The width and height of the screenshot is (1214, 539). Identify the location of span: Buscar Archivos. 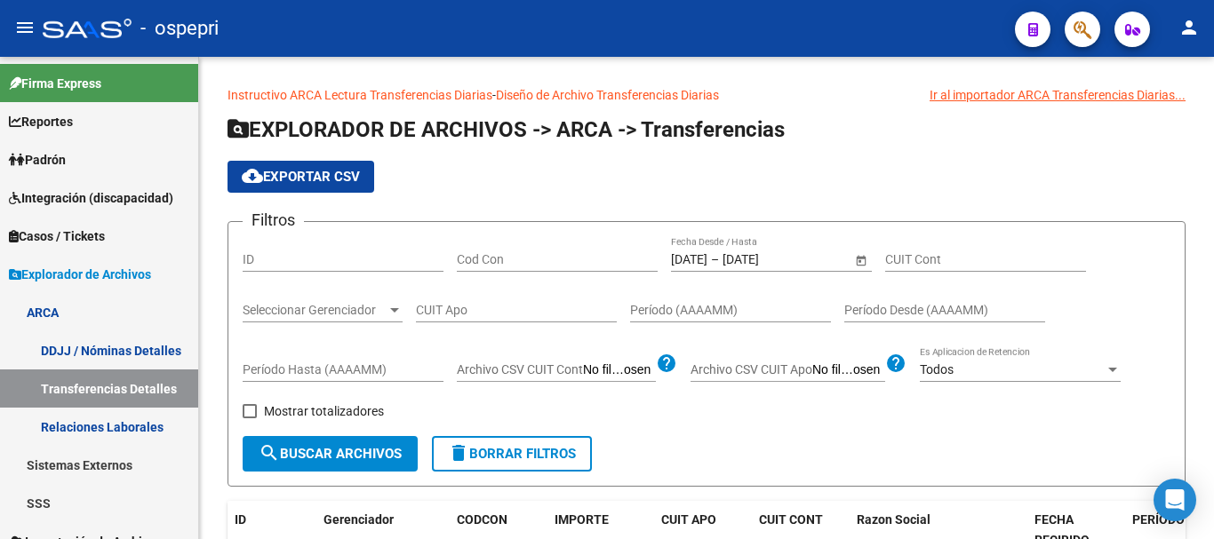
(330, 454).